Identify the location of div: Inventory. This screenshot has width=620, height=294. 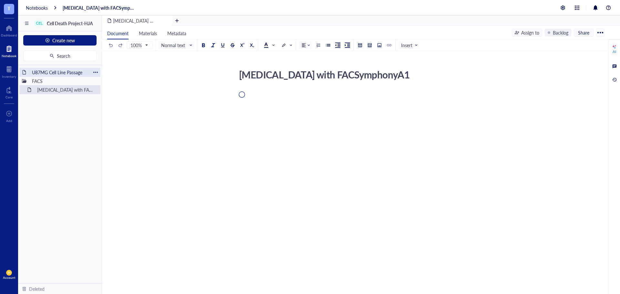
(9, 77).